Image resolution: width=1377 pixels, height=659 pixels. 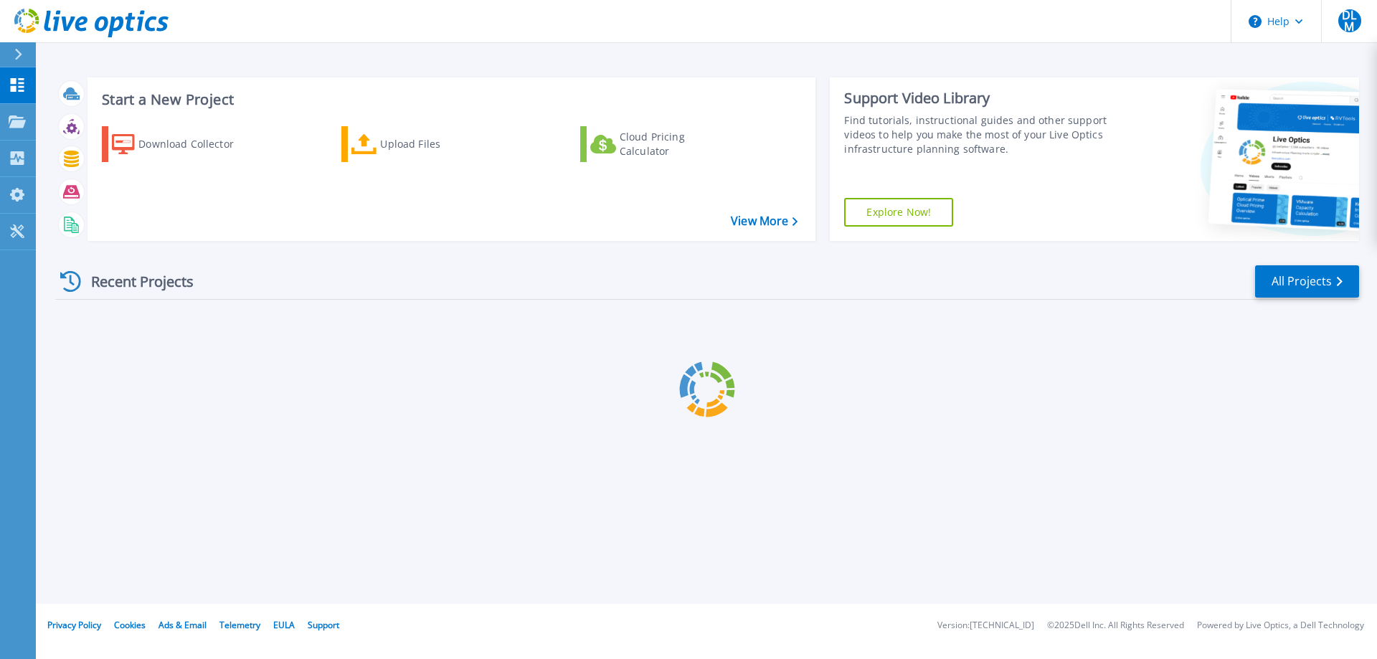 I want to click on a: Upload Files, so click(x=421, y=144).